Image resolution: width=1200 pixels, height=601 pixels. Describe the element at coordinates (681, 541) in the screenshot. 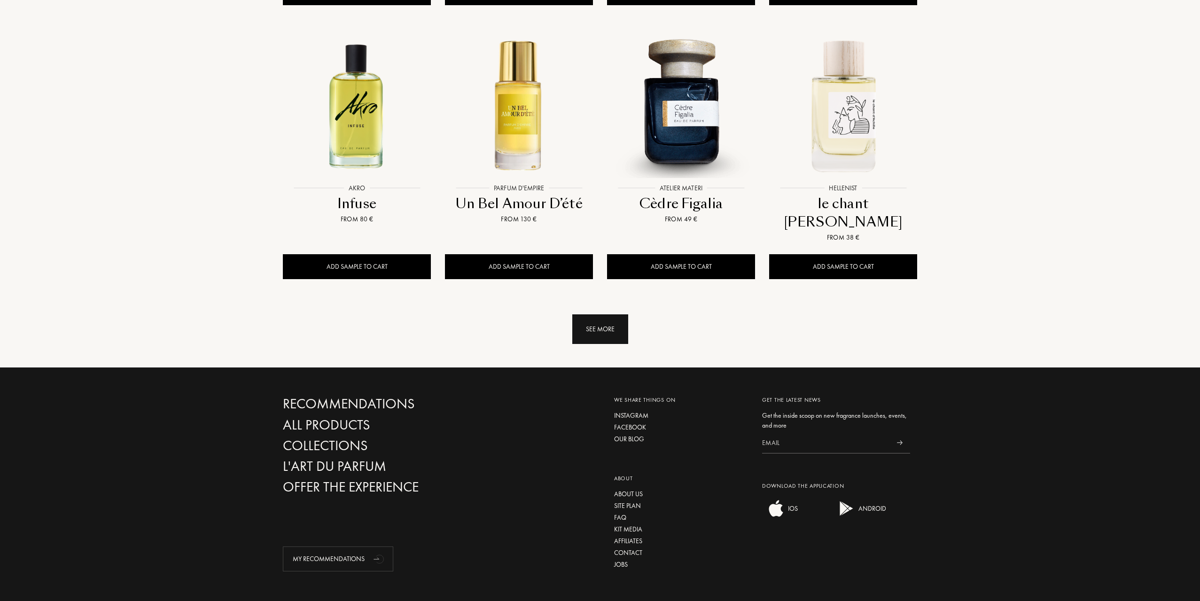

I see `div: Affiliates` at that location.